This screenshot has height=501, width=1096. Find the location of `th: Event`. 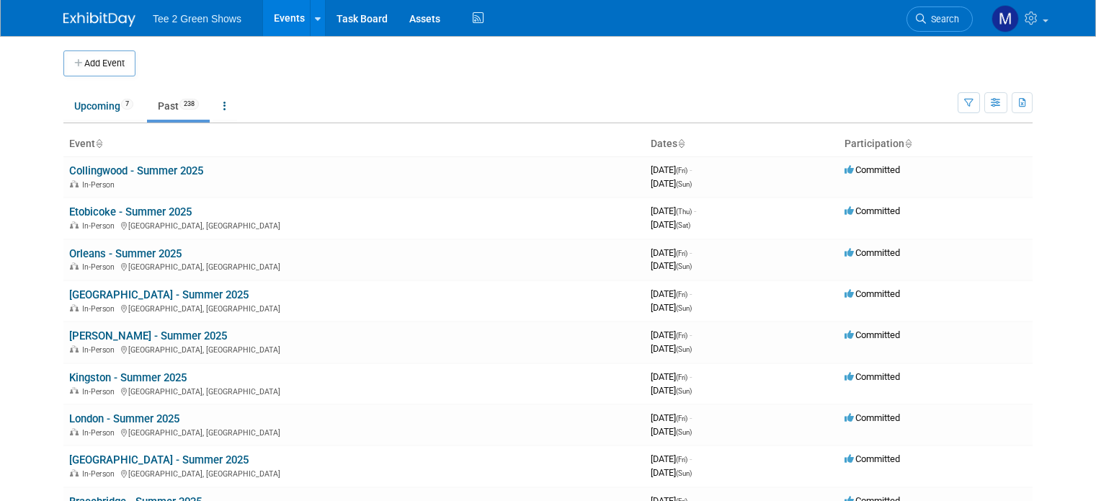

th: Event is located at coordinates (354, 144).